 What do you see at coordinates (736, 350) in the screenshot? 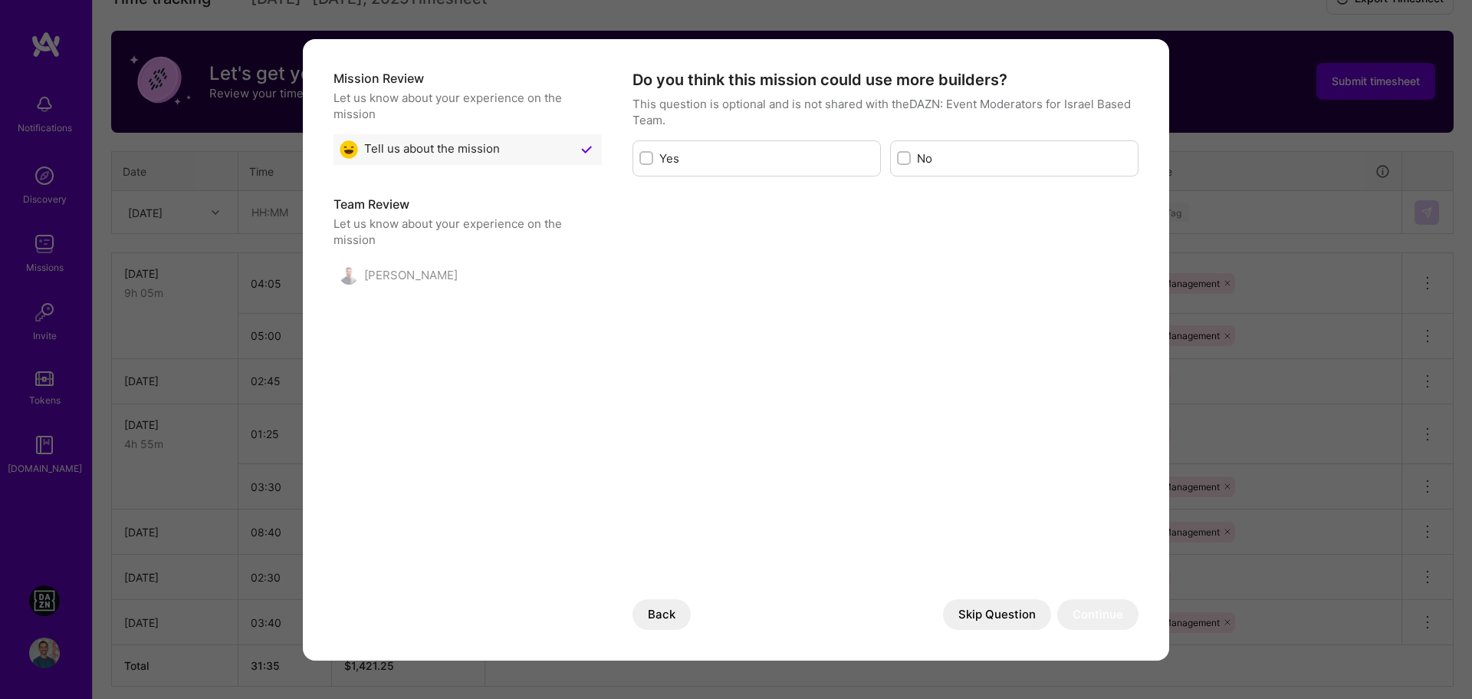
I see `div: modal` at bounding box center [736, 350].